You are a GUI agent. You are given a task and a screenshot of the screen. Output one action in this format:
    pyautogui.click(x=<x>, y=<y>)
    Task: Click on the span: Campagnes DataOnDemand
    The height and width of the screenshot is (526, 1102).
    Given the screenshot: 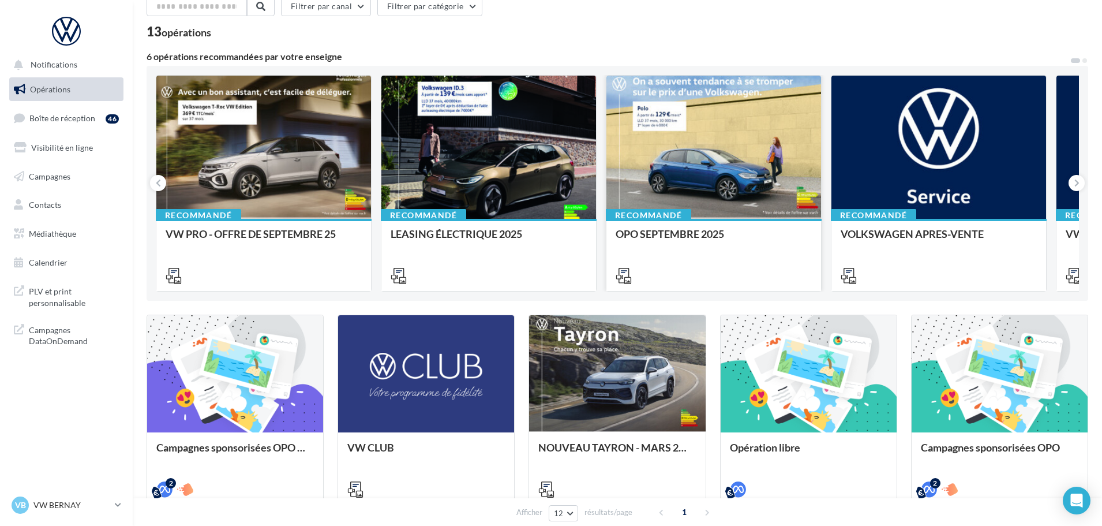 What is the action you would take?
    pyautogui.click(x=74, y=334)
    